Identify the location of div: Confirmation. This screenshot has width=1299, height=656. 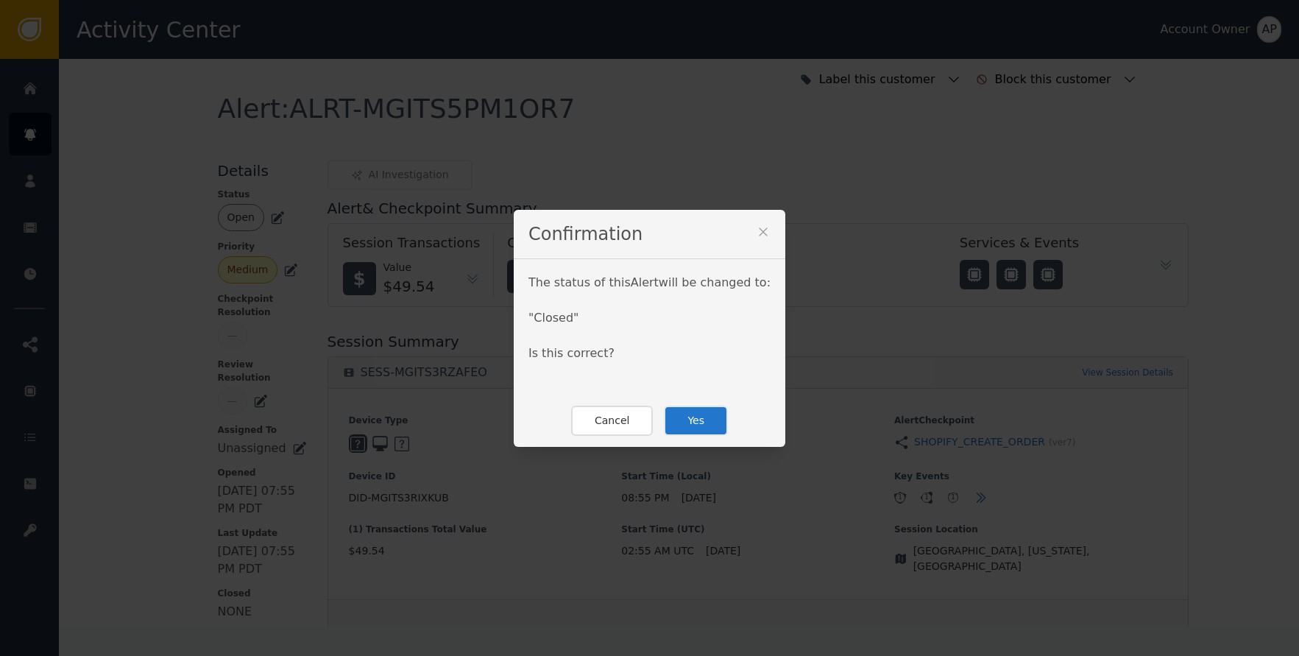
(649, 234).